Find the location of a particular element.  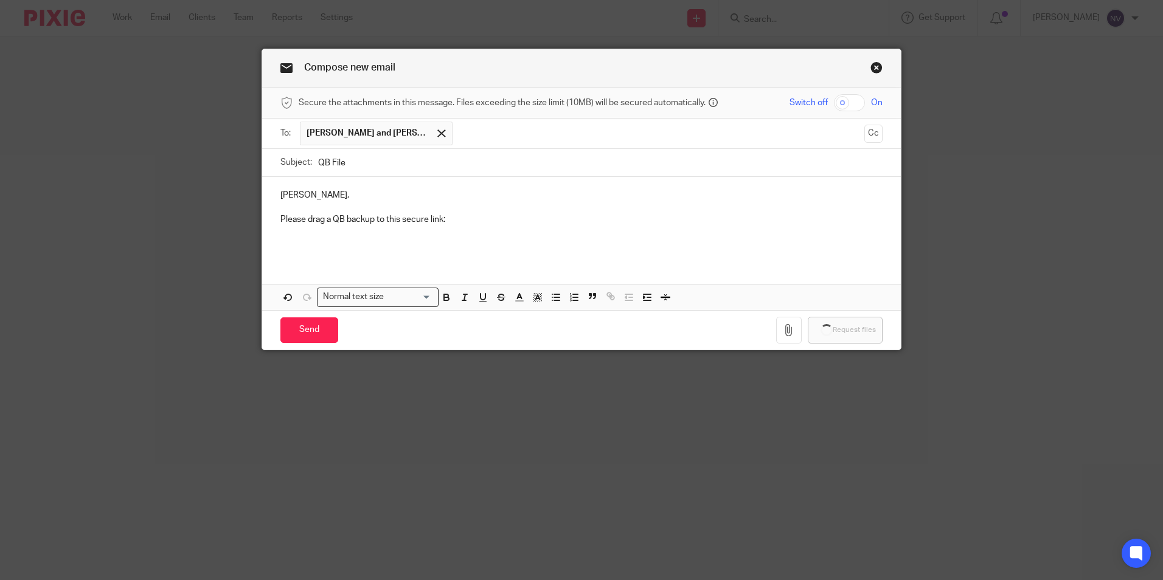

input: Send is located at coordinates (309, 330).